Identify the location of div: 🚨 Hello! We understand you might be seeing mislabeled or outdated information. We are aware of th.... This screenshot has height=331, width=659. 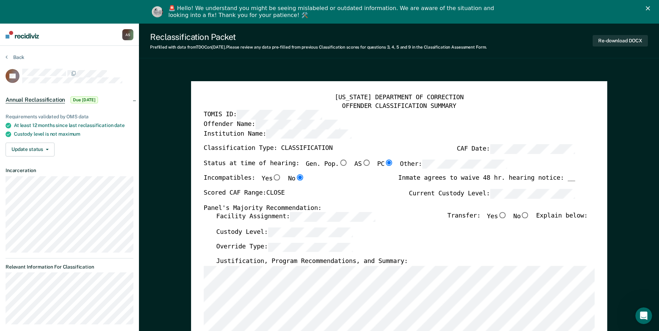
(332, 12).